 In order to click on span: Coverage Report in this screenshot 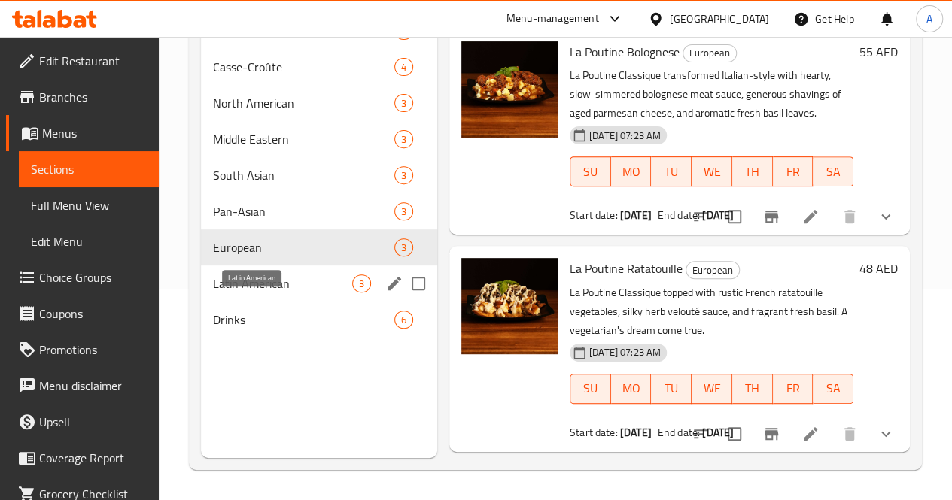, I will do `click(93, 458)`.